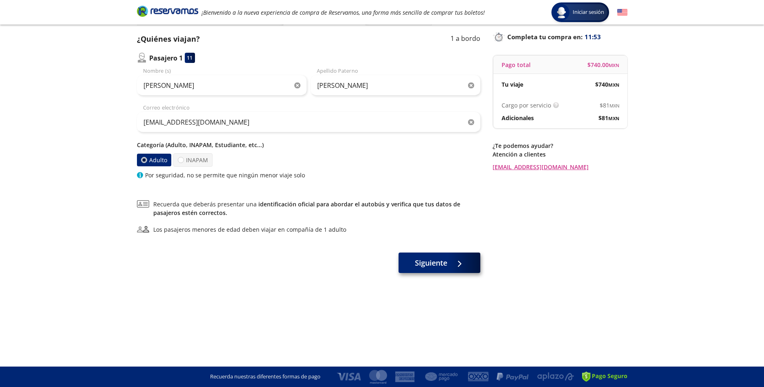 This screenshot has width=764, height=387. Describe the element at coordinates (622, 12) in the screenshot. I see `button: English` at that location.